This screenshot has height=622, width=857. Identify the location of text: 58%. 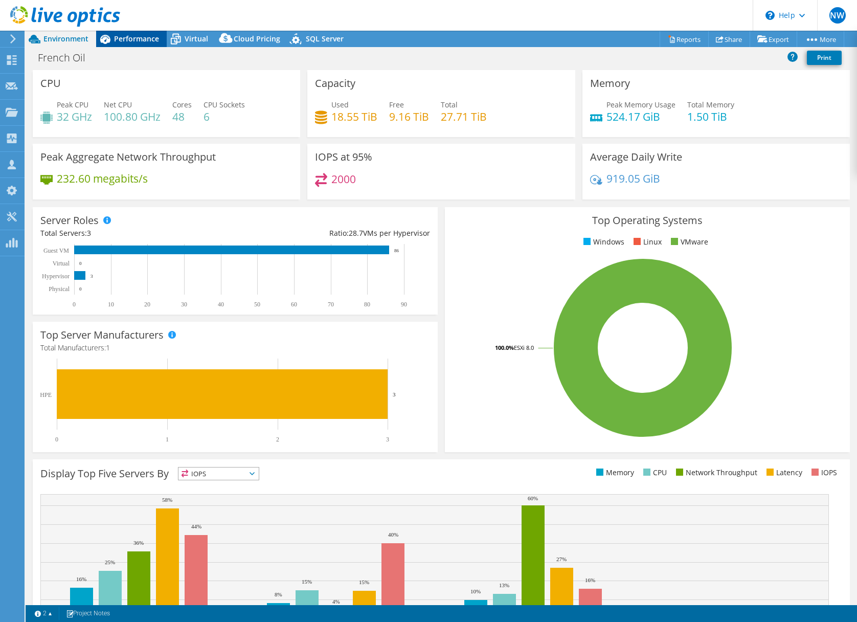
(167, 499).